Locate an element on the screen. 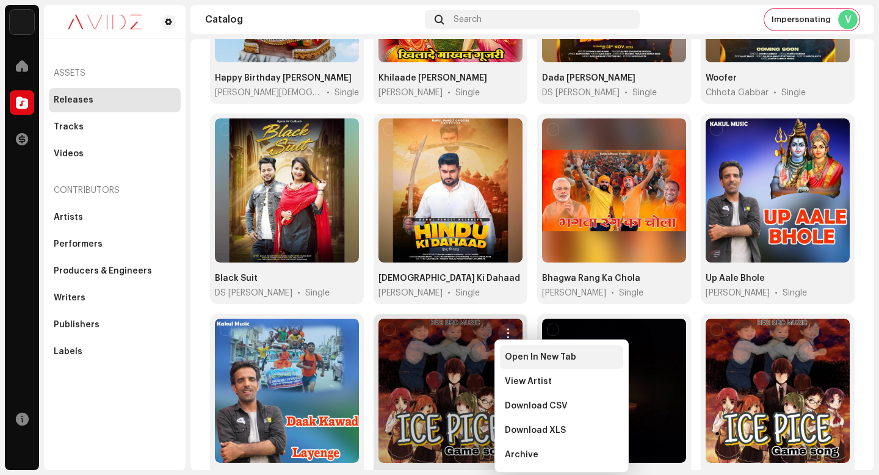 This screenshot has width=879, height=475. div: Khilaade Makhan Gujari is located at coordinates (433, 78).